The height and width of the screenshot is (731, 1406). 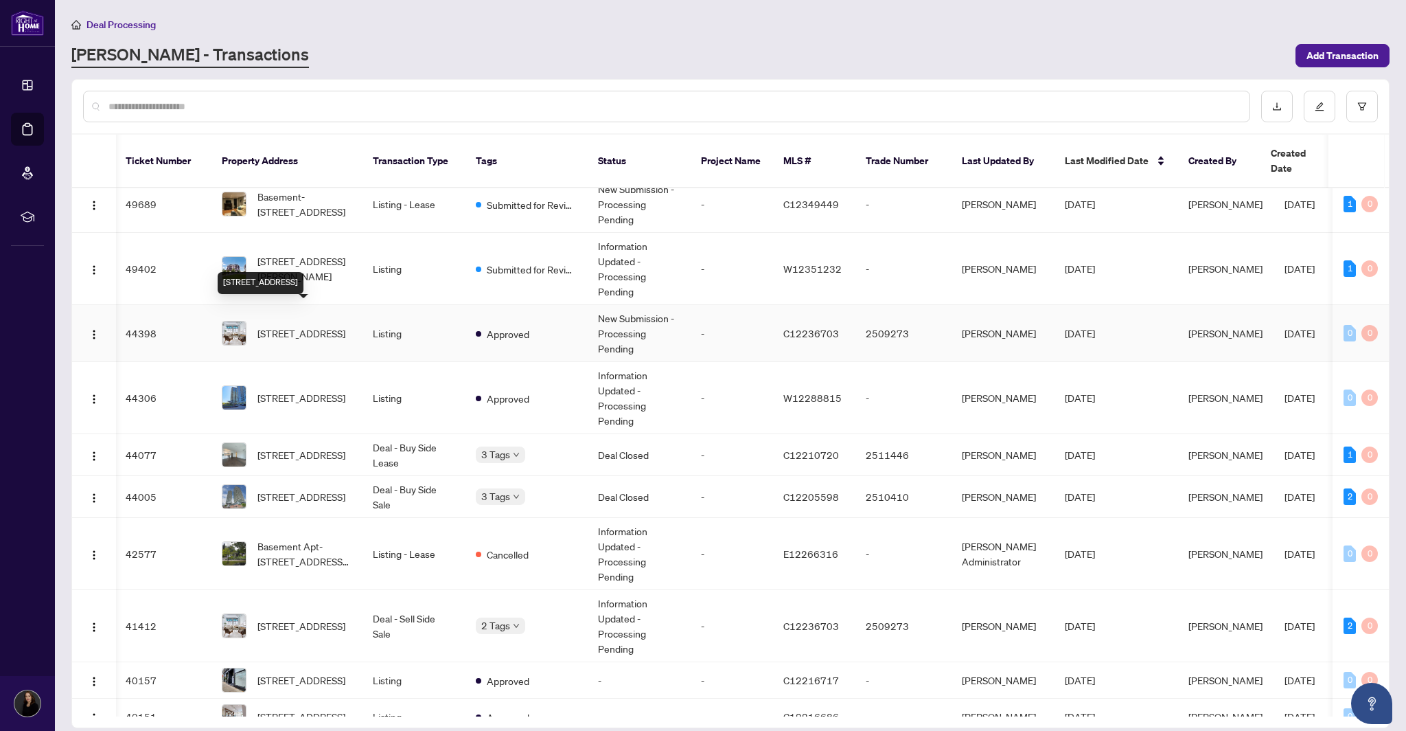 What do you see at coordinates (1219, 161) in the screenshot?
I see `th: Created By` at bounding box center [1219, 161].